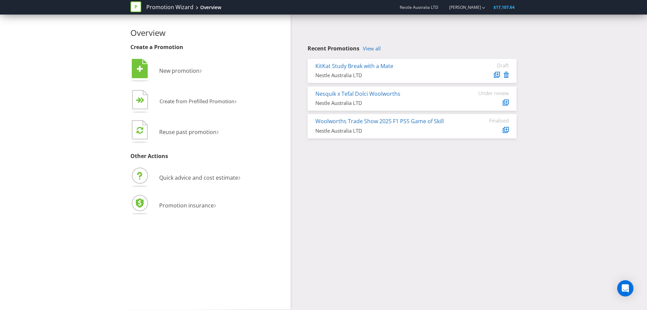  Describe the element at coordinates (198, 178) in the screenshot. I see `span: Quick advice and cost estimate` at that location.